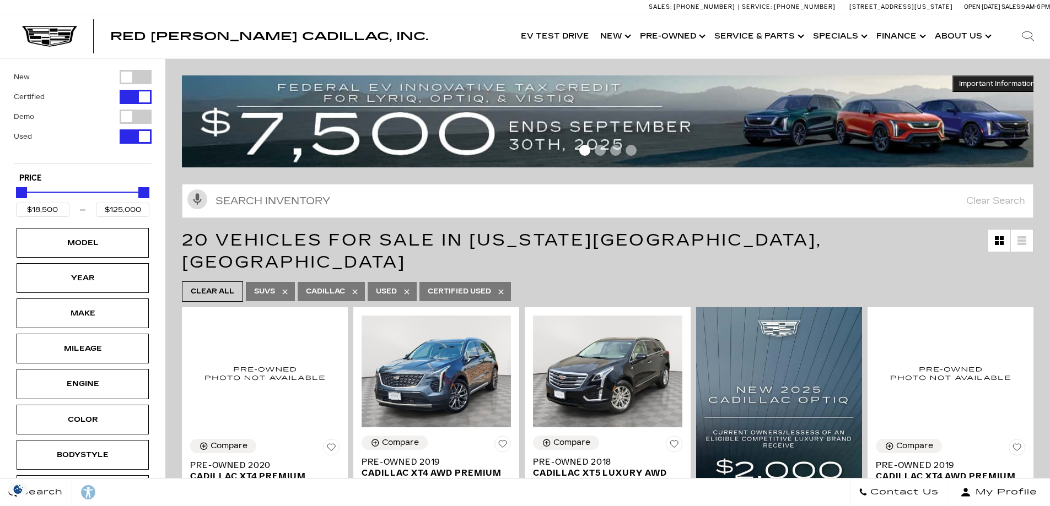 The height and width of the screenshot is (506, 1050). I want to click on div: MakeMake, so click(83, 314).